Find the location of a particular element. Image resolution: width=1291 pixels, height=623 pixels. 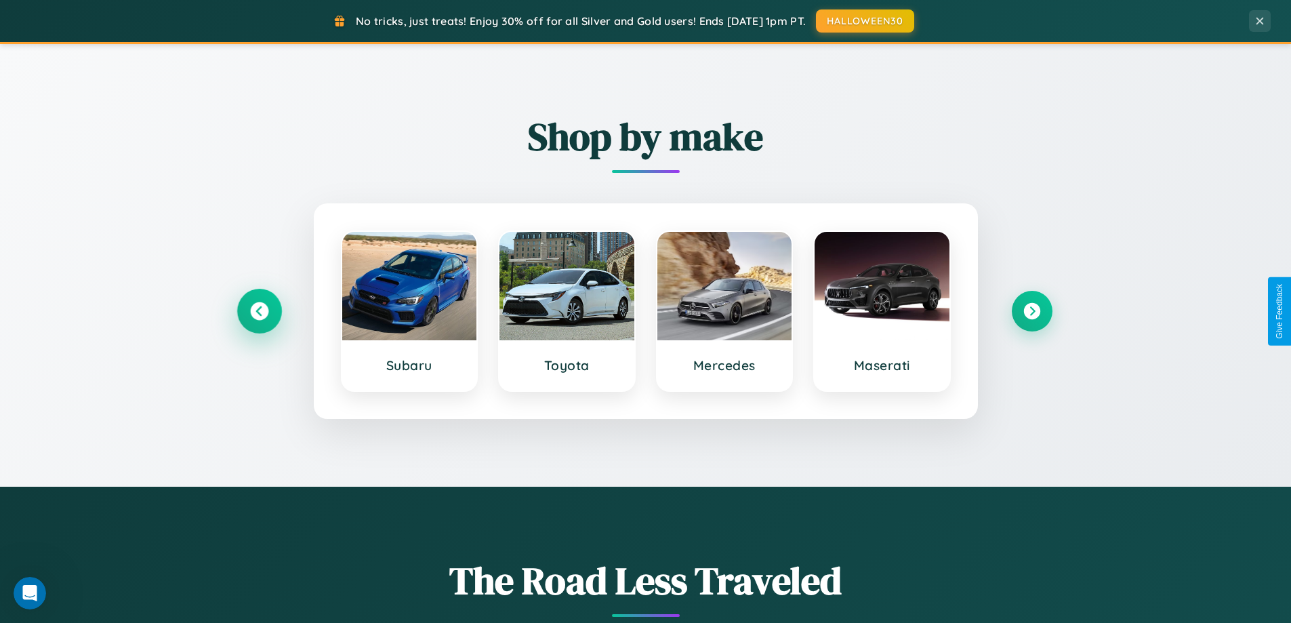

h3: Subaru is located at coordinates (409, 365).